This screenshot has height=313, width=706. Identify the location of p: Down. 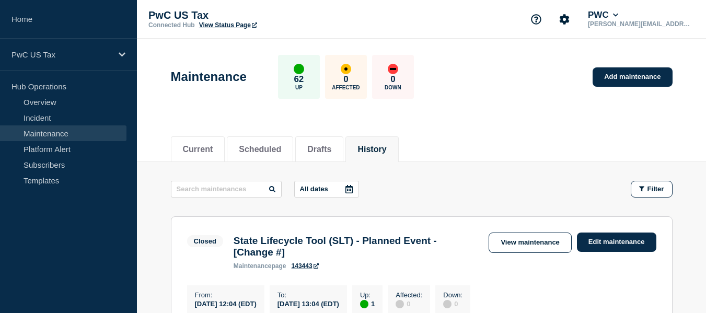
(393, 87).